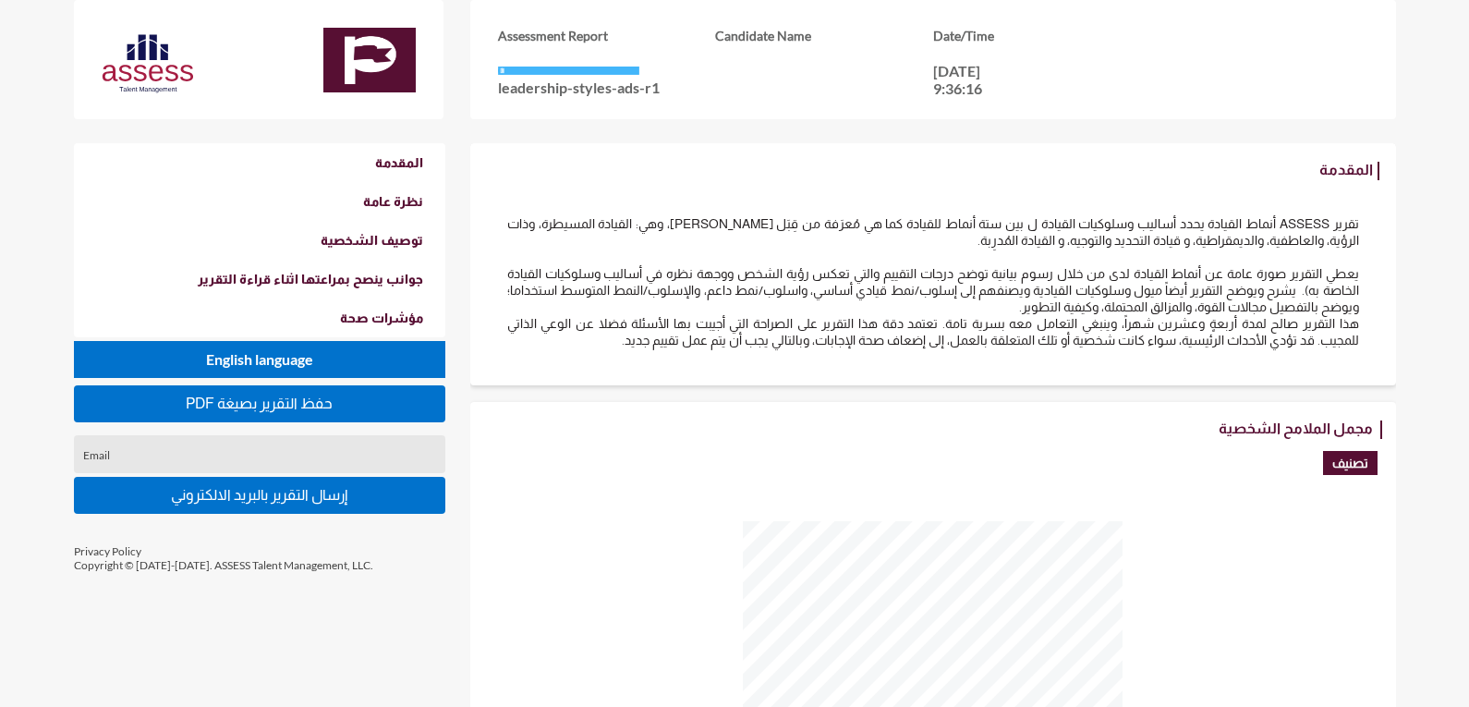 The image size is (1469, 707). Describe the element at coordinates (260, 240) in the screenshot. I see `a: توصيف الشخصية` at that location.